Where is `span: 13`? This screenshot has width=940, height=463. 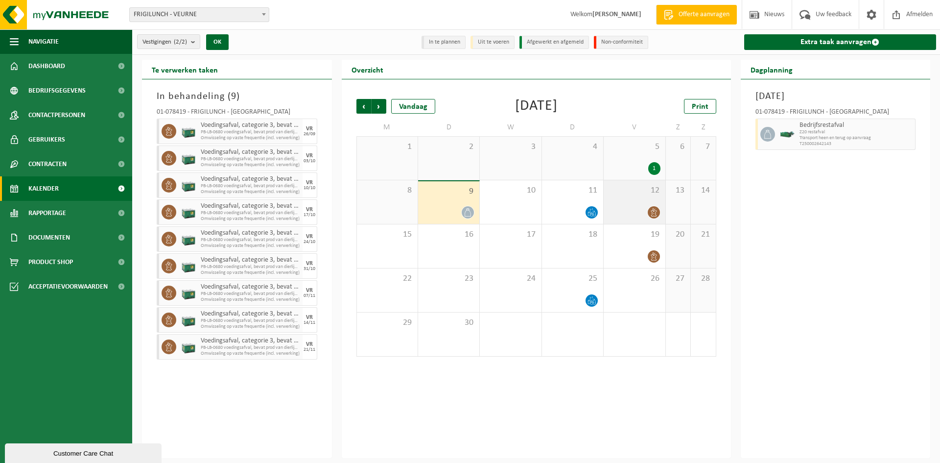
span: 13 is located at coordinates (678, 190).